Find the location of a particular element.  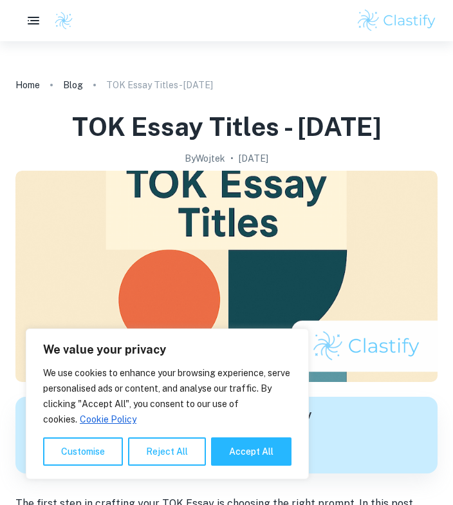

a: Blog is located at coordinates (73, 85).